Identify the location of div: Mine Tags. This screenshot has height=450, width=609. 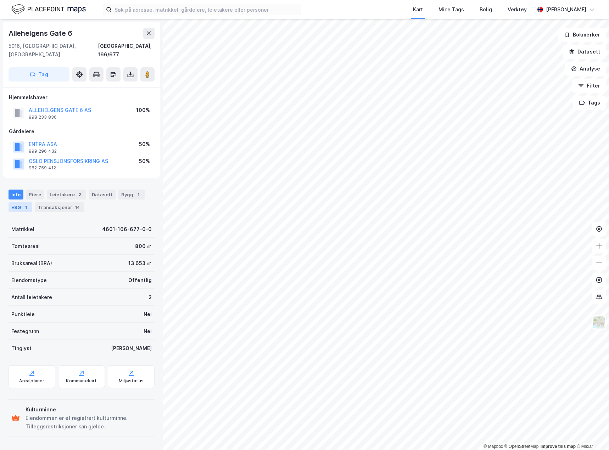
(451, 10).